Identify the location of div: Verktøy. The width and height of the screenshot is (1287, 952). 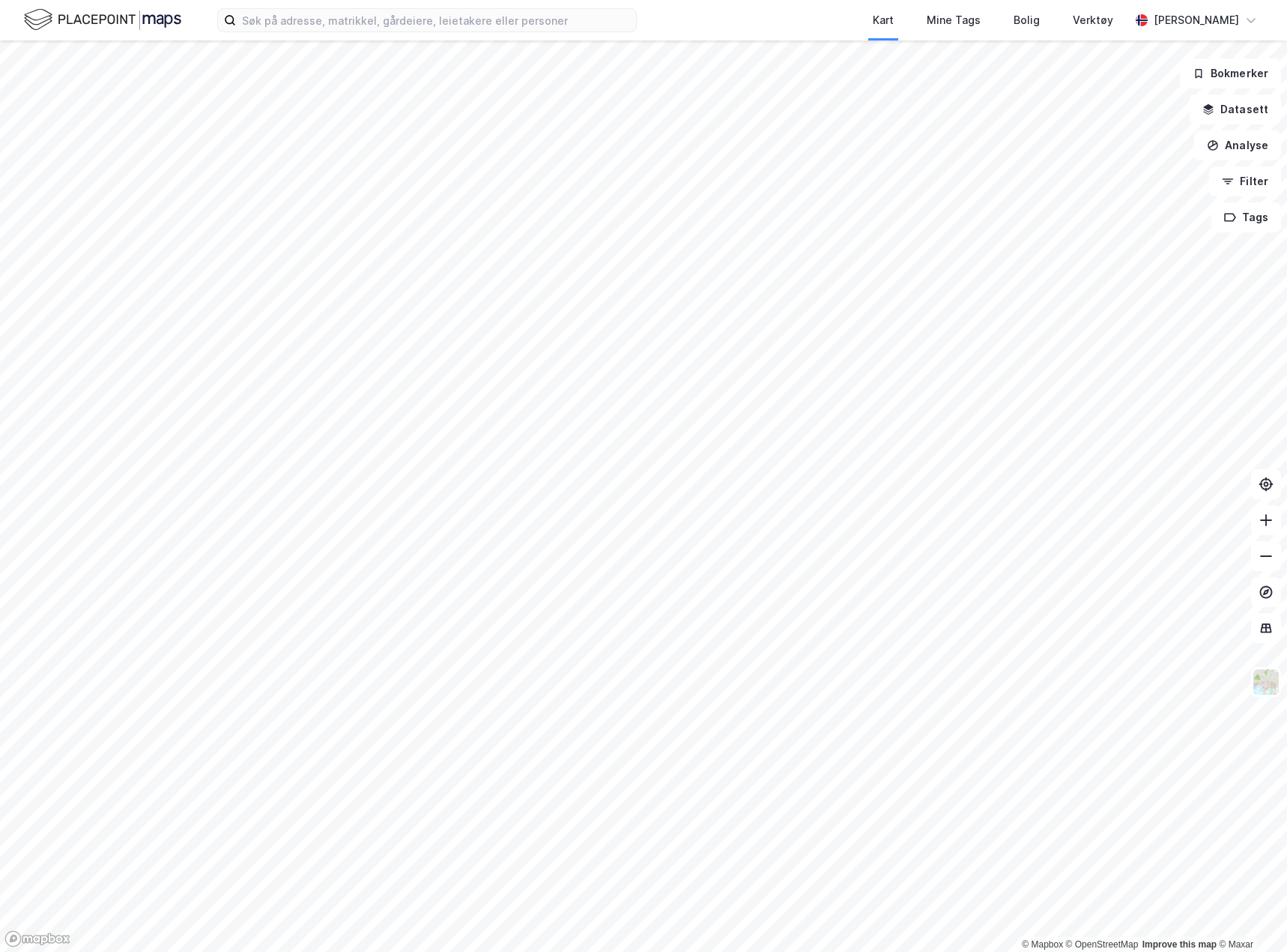
(1093, 21).